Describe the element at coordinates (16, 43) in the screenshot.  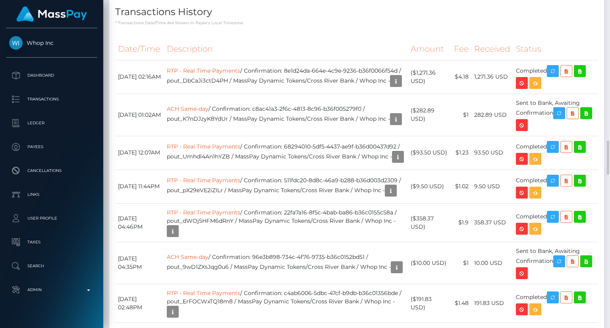
I see `img: Whop Inc` at that location.